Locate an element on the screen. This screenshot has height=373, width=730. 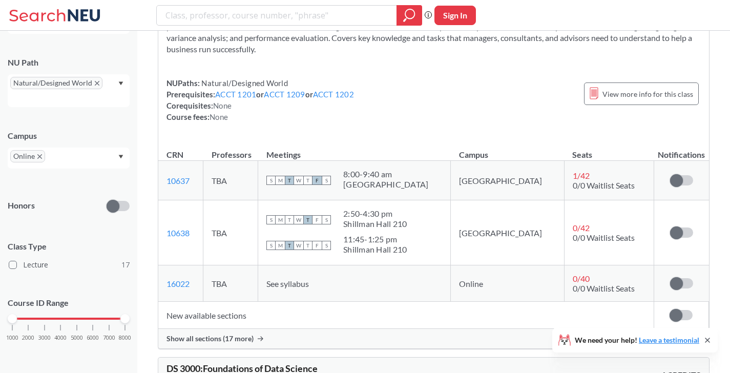
span: Natural/Designed World is located at coordinates (244, 83).